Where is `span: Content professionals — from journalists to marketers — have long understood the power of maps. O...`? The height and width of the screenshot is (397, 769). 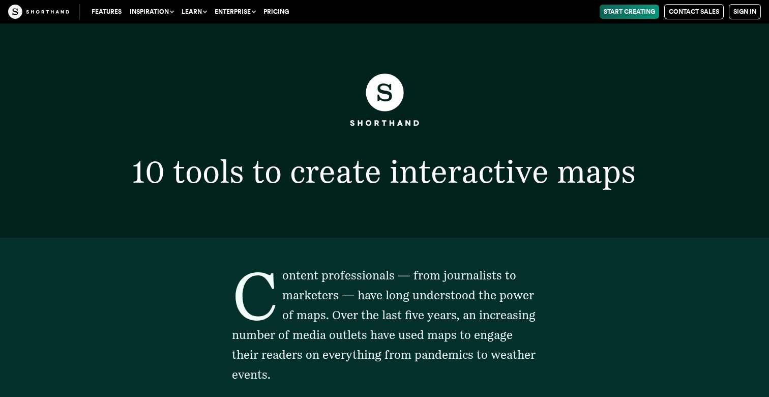 span: Content professionals — from journalists to marketers — have long understood the power of maps. O... is located at coordinates (383, 324).